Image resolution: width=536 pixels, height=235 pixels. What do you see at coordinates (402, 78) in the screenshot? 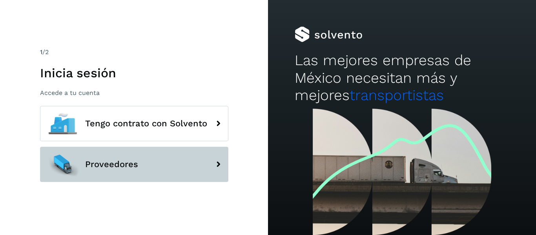
I see `h2: Las mejores empresas de México necesitan más y mejores` at bounding box center [402, 78].